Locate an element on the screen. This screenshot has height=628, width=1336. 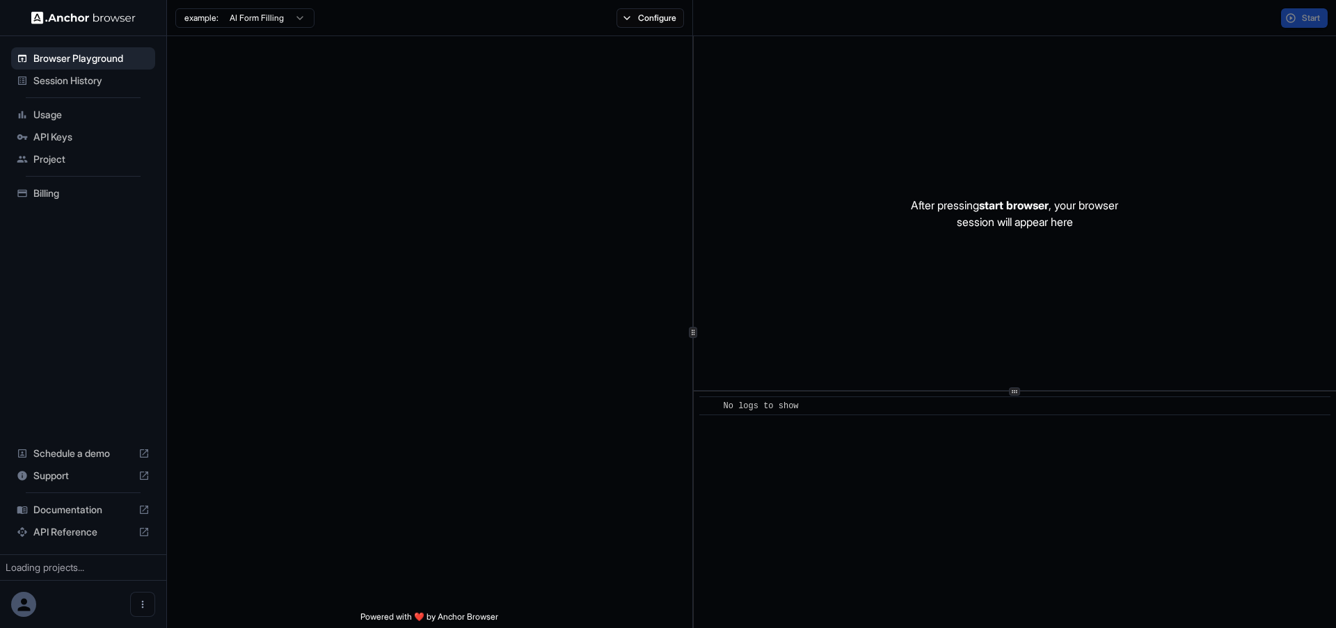
div: Billing is located at coordinates (83, 193).